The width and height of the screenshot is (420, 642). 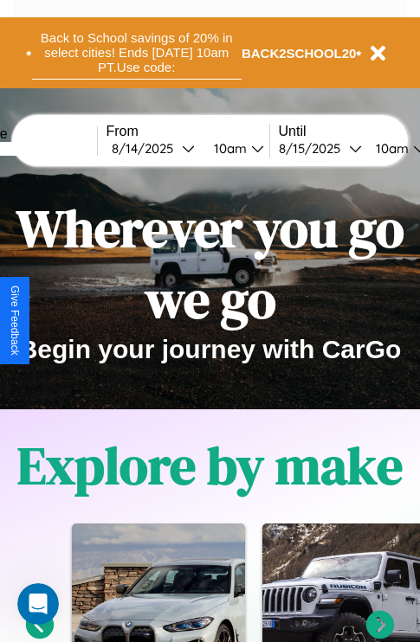 I want to click on b: BACK2SCHOOL20, so click(x=299, y=53).